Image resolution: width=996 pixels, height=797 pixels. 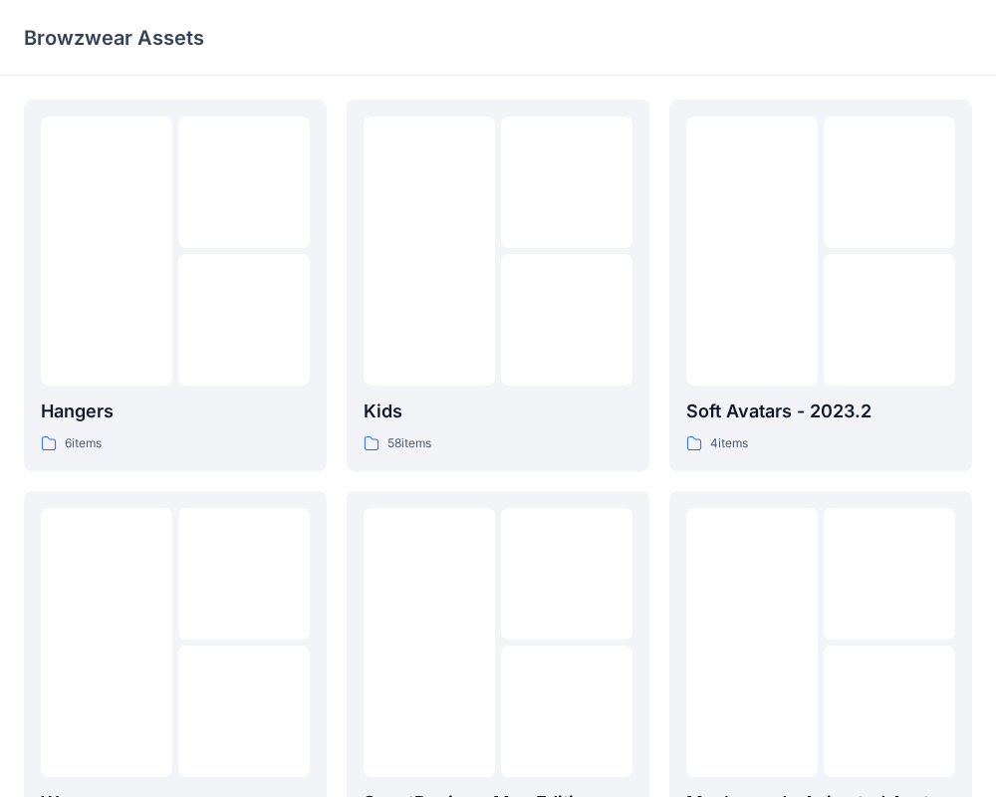 What do you see at coordinates (498, 411) in the screenshot?
I see `p: Kids` at bounding box center [498, 411].